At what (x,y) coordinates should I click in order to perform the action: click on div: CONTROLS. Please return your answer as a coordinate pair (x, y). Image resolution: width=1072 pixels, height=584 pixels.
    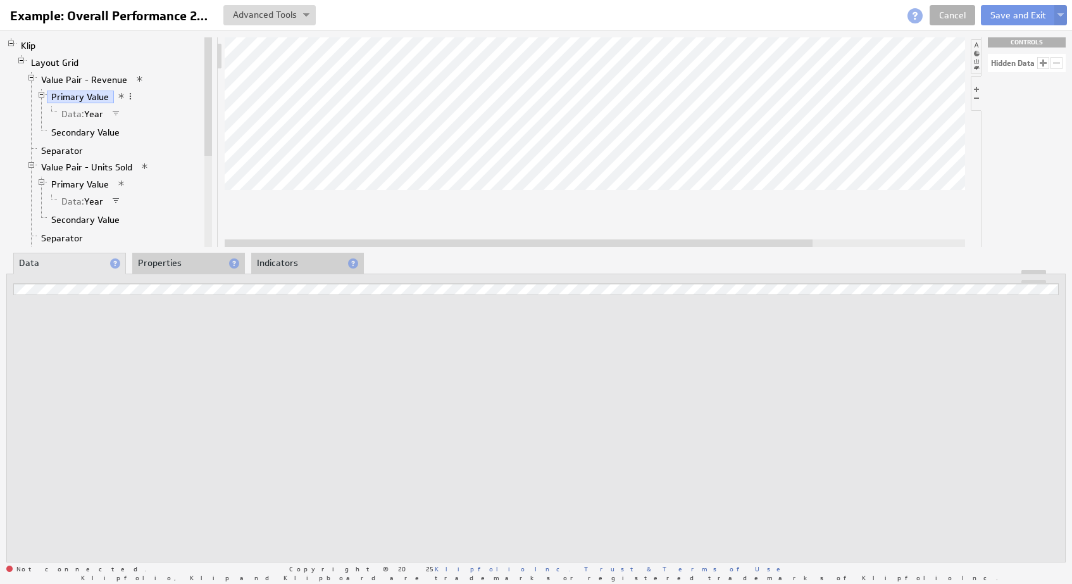
    Looking at the image, I should click on (1027, 42).